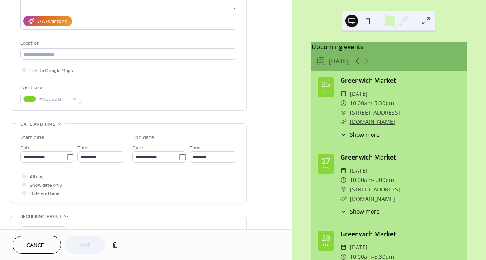 This screenshot has height=260, width=486. I want to click on span: Hide end time, so click(45, 194).